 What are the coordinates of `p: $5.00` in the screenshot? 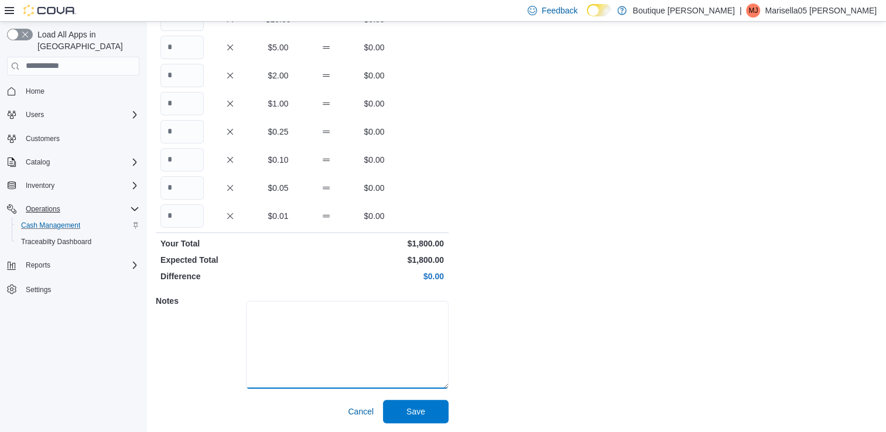 It's located at (278, 47).